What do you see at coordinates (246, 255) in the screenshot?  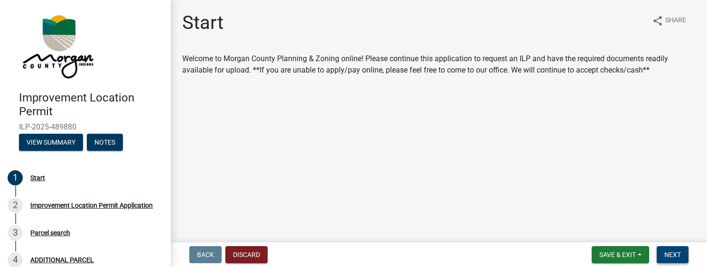 I see `button: Discard` at bounding box center [246, 255].